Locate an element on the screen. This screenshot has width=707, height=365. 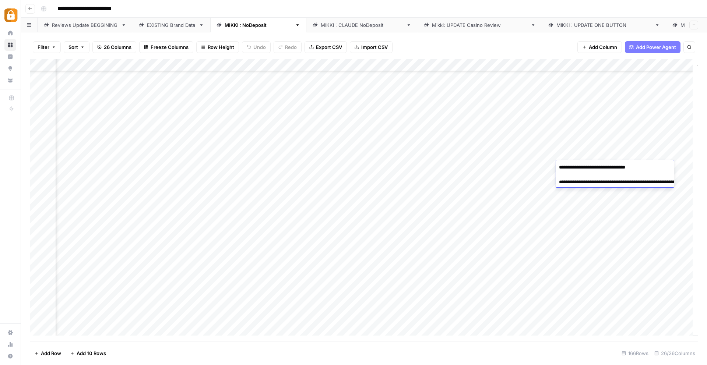
textarea: To enrich screen reader interactions, please activate Accessibility in Grammarly extension settings is located at coordinates (630, 179).